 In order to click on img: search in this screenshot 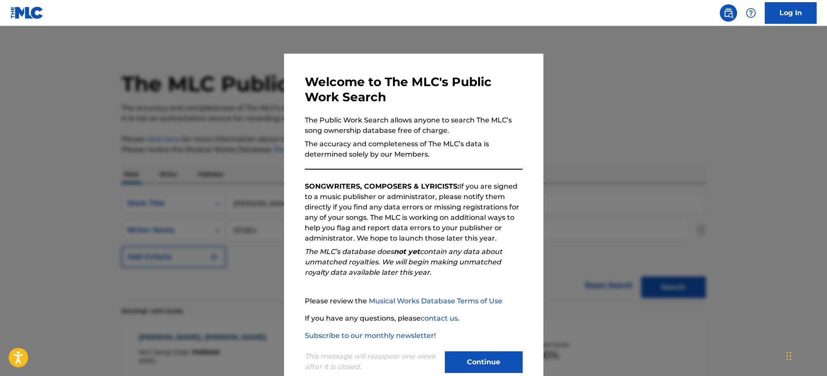, I will do `click(729, 13)`.